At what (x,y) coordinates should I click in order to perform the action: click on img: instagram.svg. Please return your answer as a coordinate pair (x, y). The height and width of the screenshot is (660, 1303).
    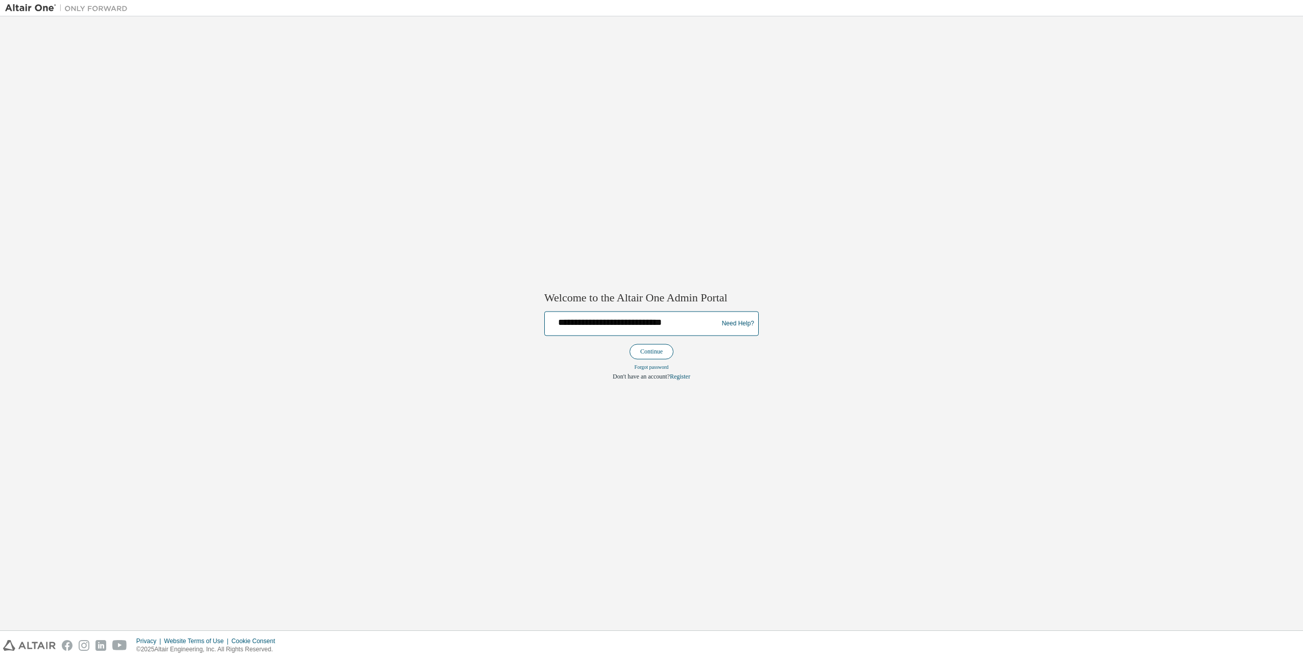
    Looking at the image, I should click on (84, 645).